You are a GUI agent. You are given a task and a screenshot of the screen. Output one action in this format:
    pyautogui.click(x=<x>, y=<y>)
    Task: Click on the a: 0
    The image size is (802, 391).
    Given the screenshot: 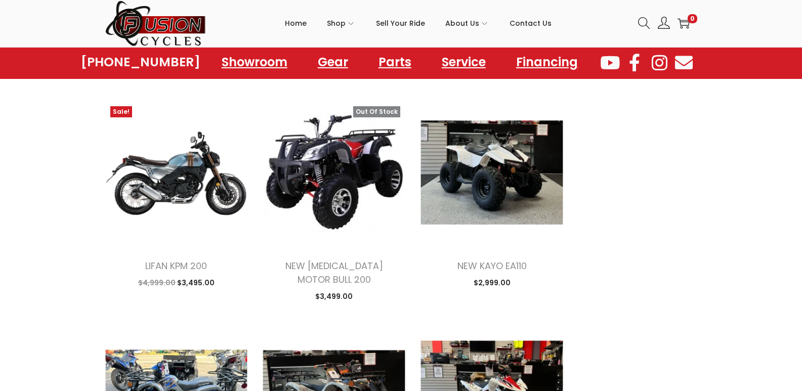 What is the action you would take?
    pyautogui.click(x=684, y=23)
    